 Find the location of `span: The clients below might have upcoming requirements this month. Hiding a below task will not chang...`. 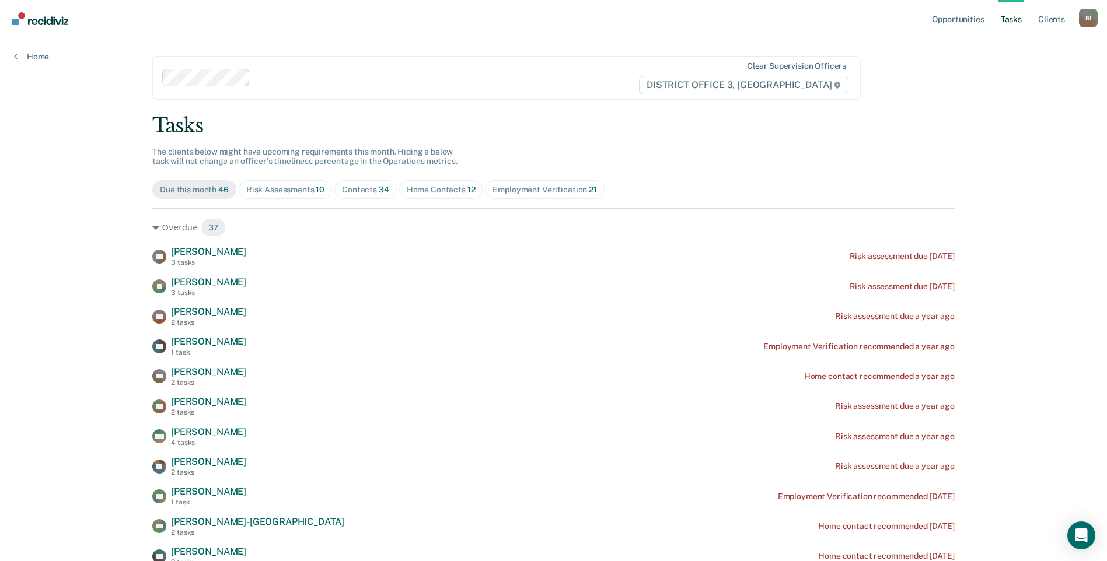

span: The clients below might have upcoming requirements this month. Hiding a below task will not chang... is located at coordinates (305, 156).